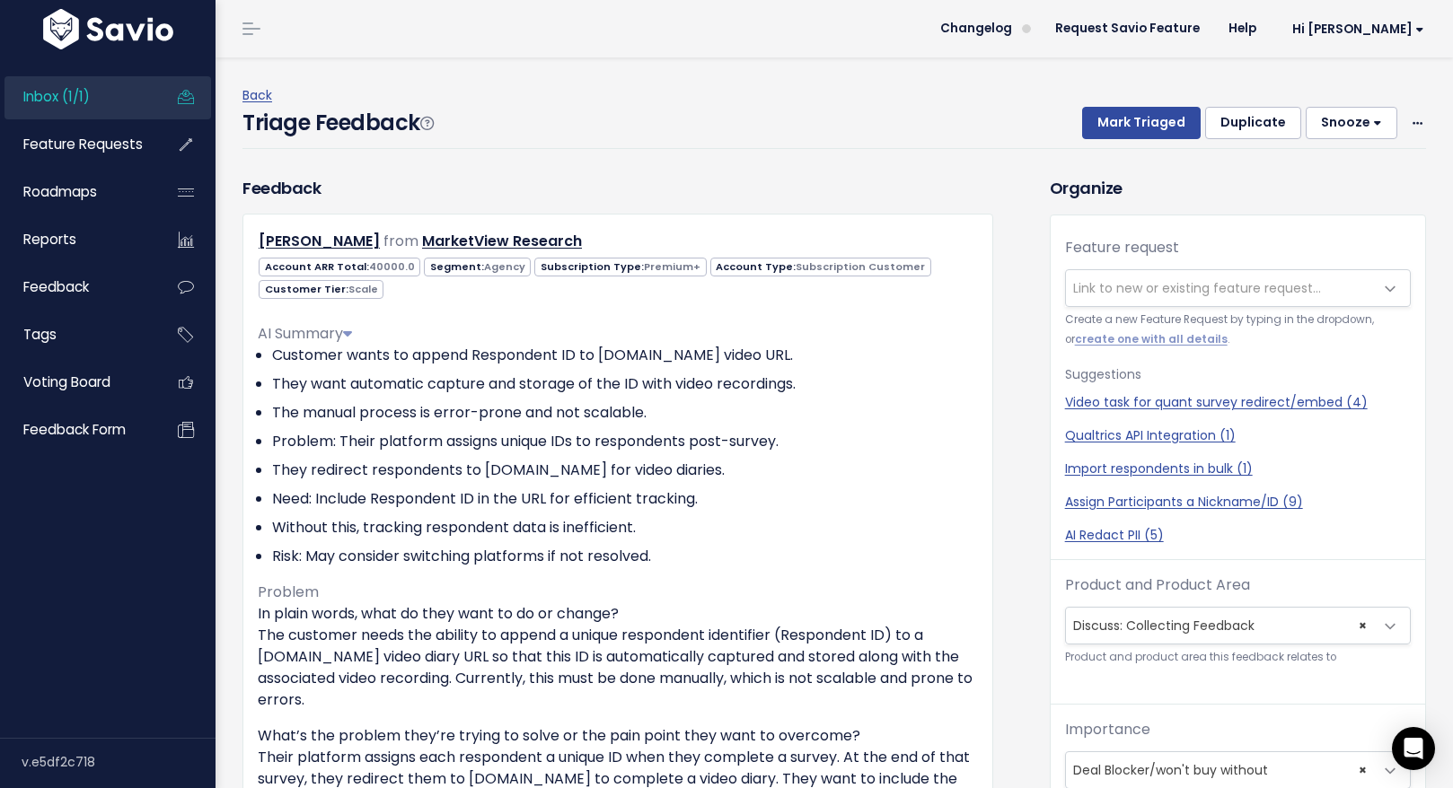 This screenshot has height=788, width=1453. What do you see at coordinates (1237, 469) in the screenshot?
I see `a: Import respondents in bulk (1)` at bounding box center [1237, 469].